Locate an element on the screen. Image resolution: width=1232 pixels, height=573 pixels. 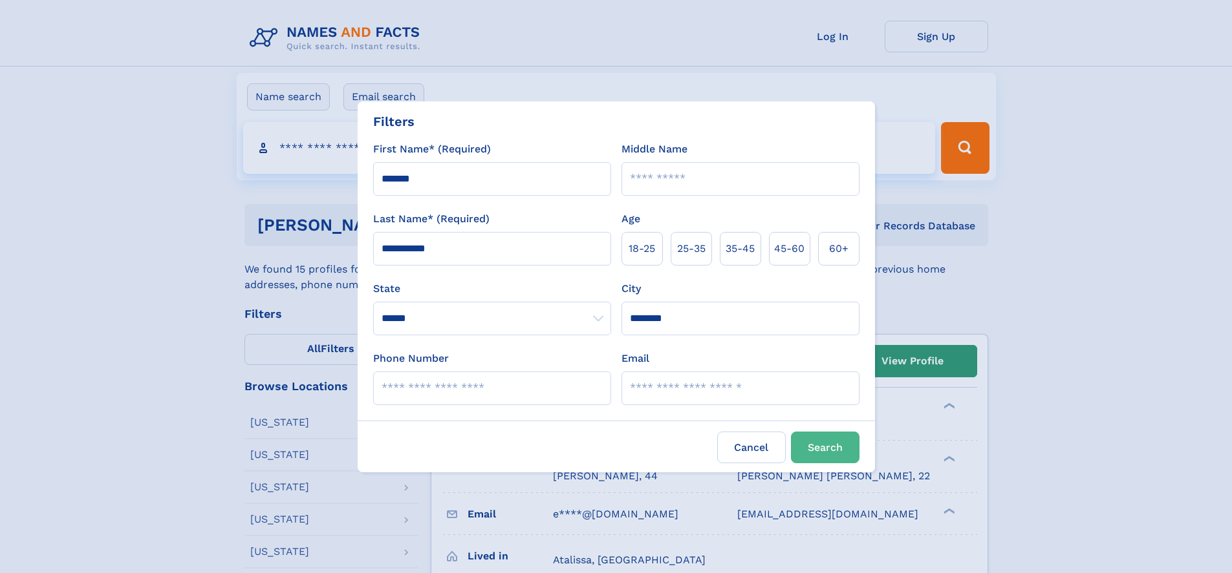
span: 18‑25 is located at coordinates (641, 249).